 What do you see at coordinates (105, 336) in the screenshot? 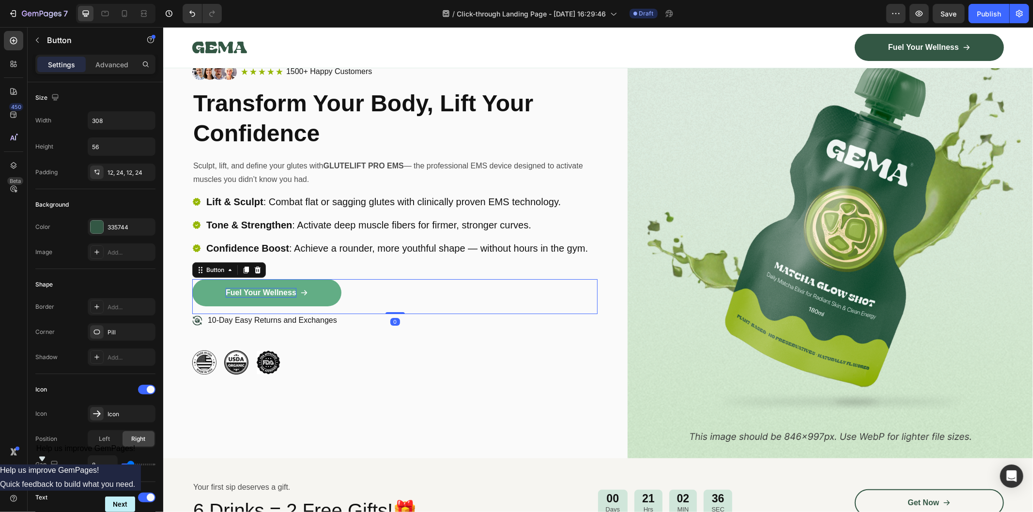
I see `img: gempages_432750572815254551-61c25942-6fdd-48f2-b671-bfa8f4c72b4d.png` at bounding box center [105, 336].